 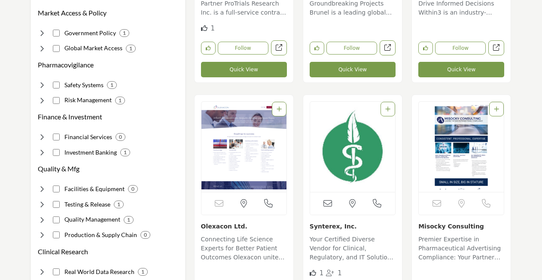 What do you see at coordinates (244, 147) in the screenshot?
I see `img: Olexacon Ltd.` at bounding box center [244, 147].